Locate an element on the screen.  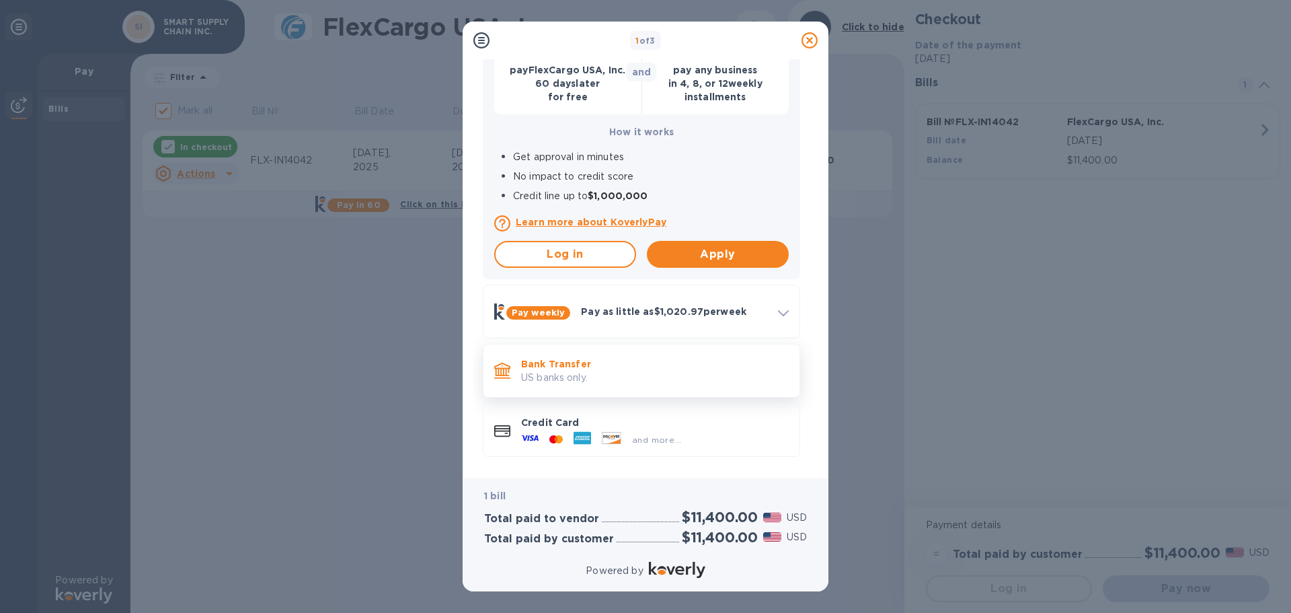
p: Credit Card is located at coordinates (655, 422).